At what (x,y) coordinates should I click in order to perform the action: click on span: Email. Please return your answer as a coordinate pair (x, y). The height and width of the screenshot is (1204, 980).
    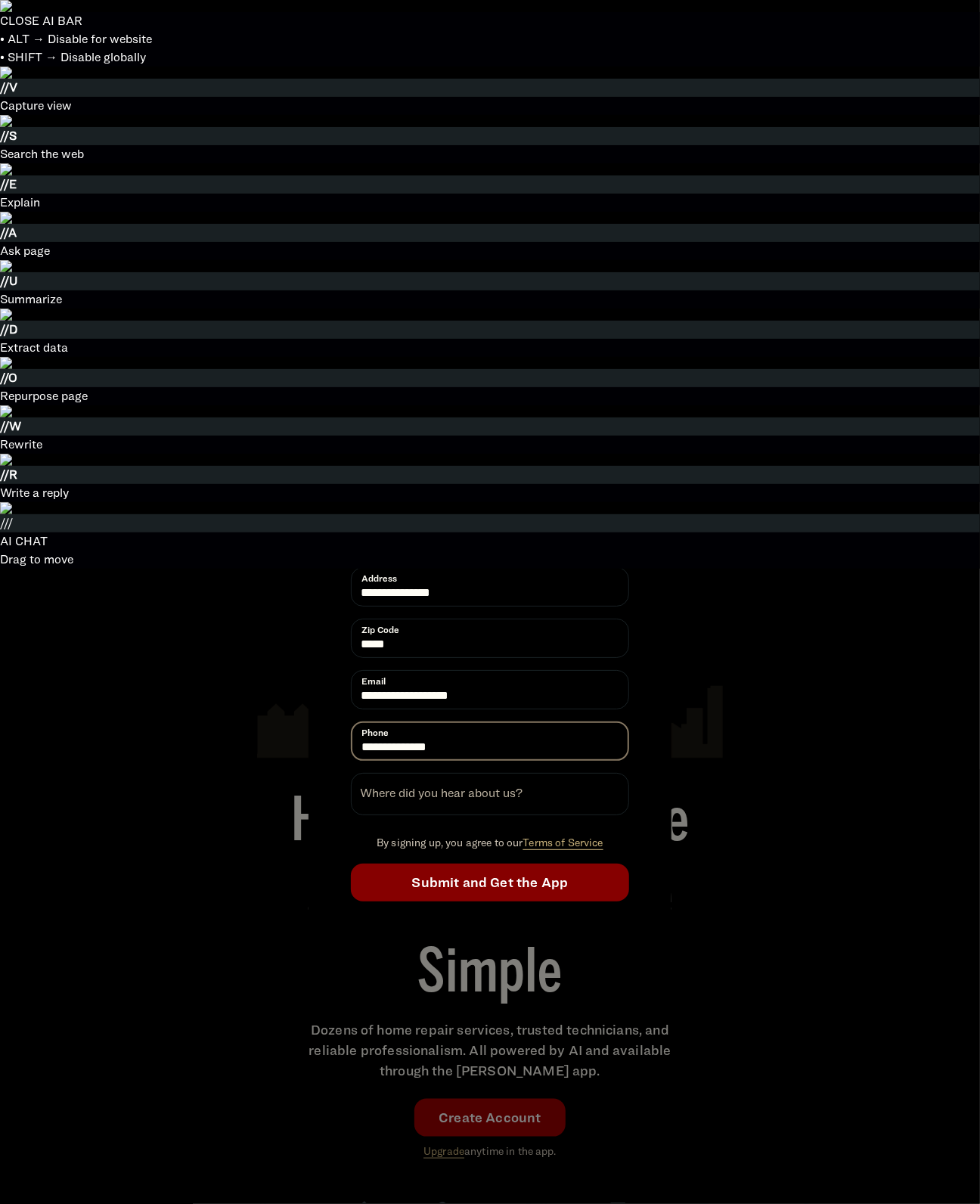
    Looking at the image, I should click on (373, 681).